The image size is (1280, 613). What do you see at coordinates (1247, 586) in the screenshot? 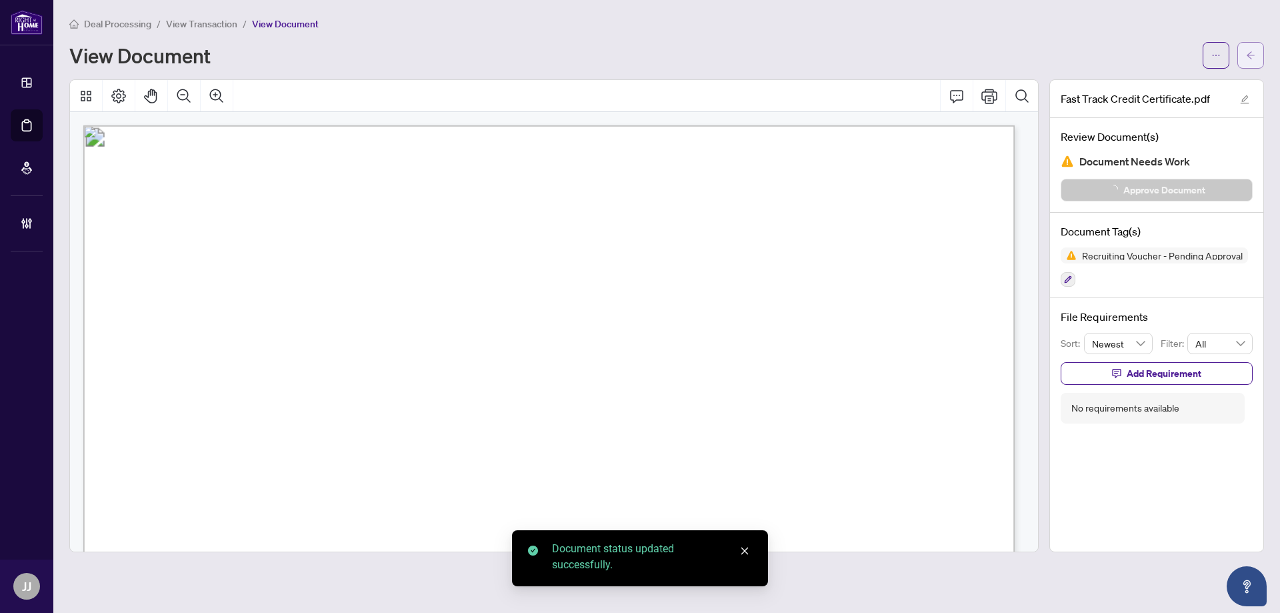
I see `button: Open asap` at bounding box center [1247, 586].